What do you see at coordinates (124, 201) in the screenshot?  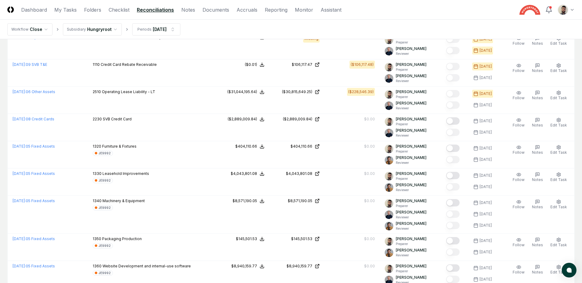 I see `span: Machinery & Equipment` at bounding box center [124, 201].